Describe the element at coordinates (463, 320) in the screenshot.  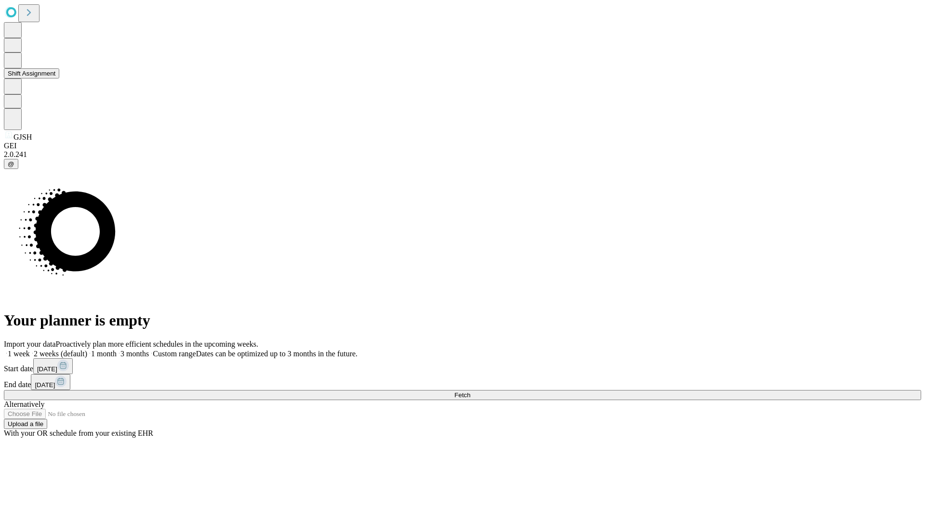
I see `h1: Your planner is empty` at that location.